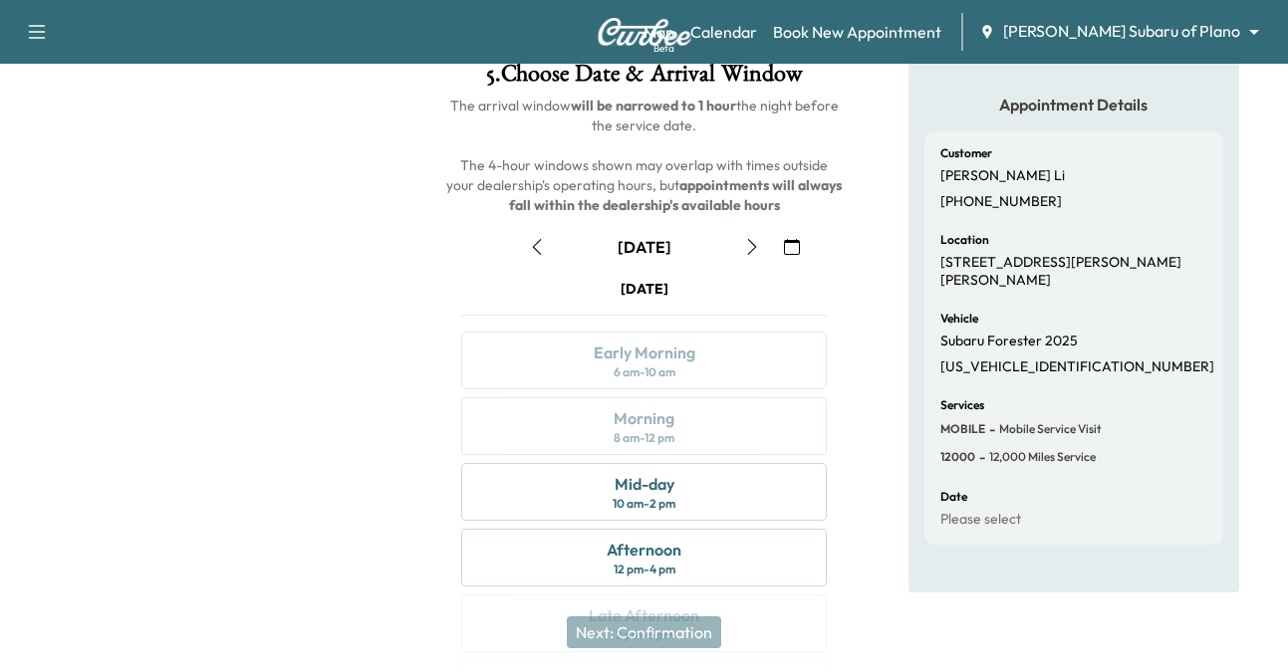 The image size is (1288, 672). What do you see at coordinates (959, 319) in the screenshot?
I see `h6: Vehicle` at bounding box center [959, 319].